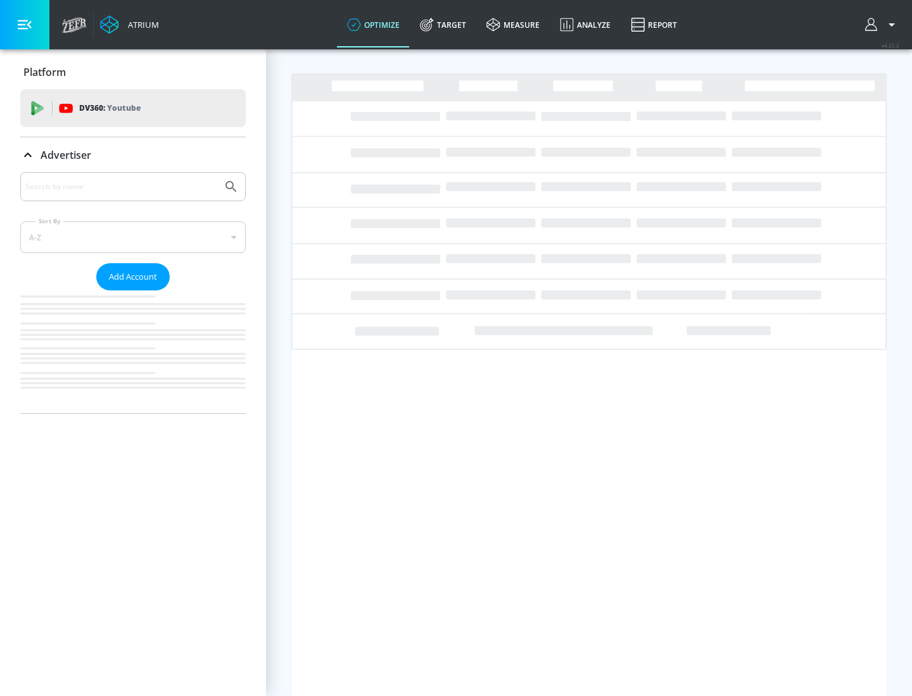 This screenshot has width=912, height=696. I want to click on div: A-Z, so click(133, 237).